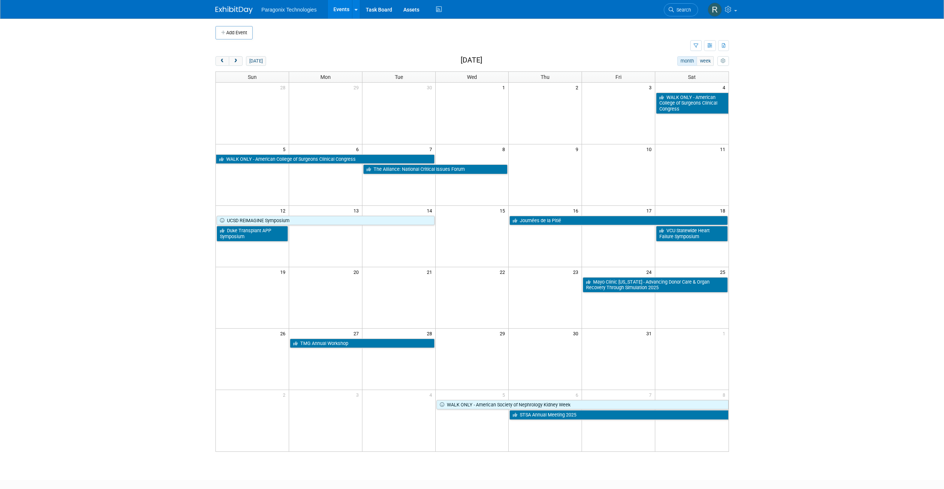 The image size is (944, 489). I want to click on span: 24, so click(650, 272).